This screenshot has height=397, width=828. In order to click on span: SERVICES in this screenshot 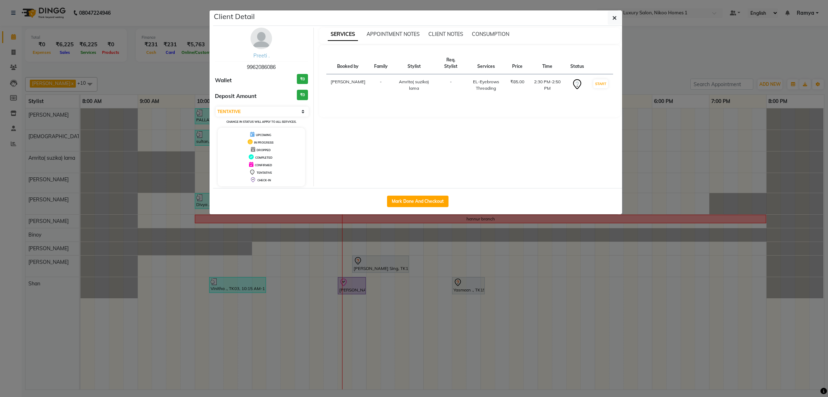, I will do `click(343, 34)`.